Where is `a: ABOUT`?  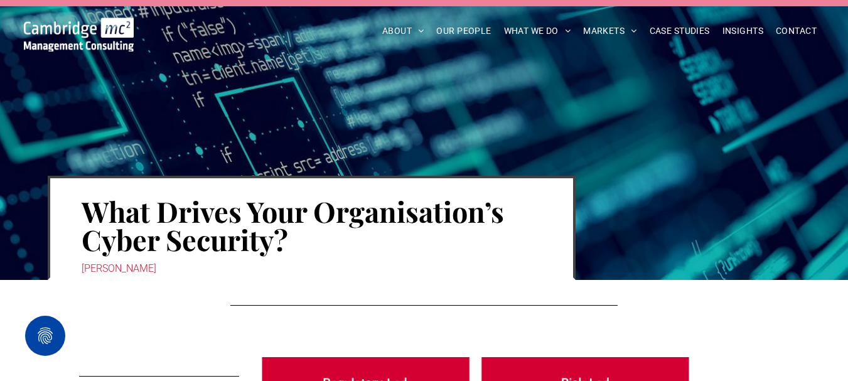
a: ABOUT is located at coordinates (403, 31).